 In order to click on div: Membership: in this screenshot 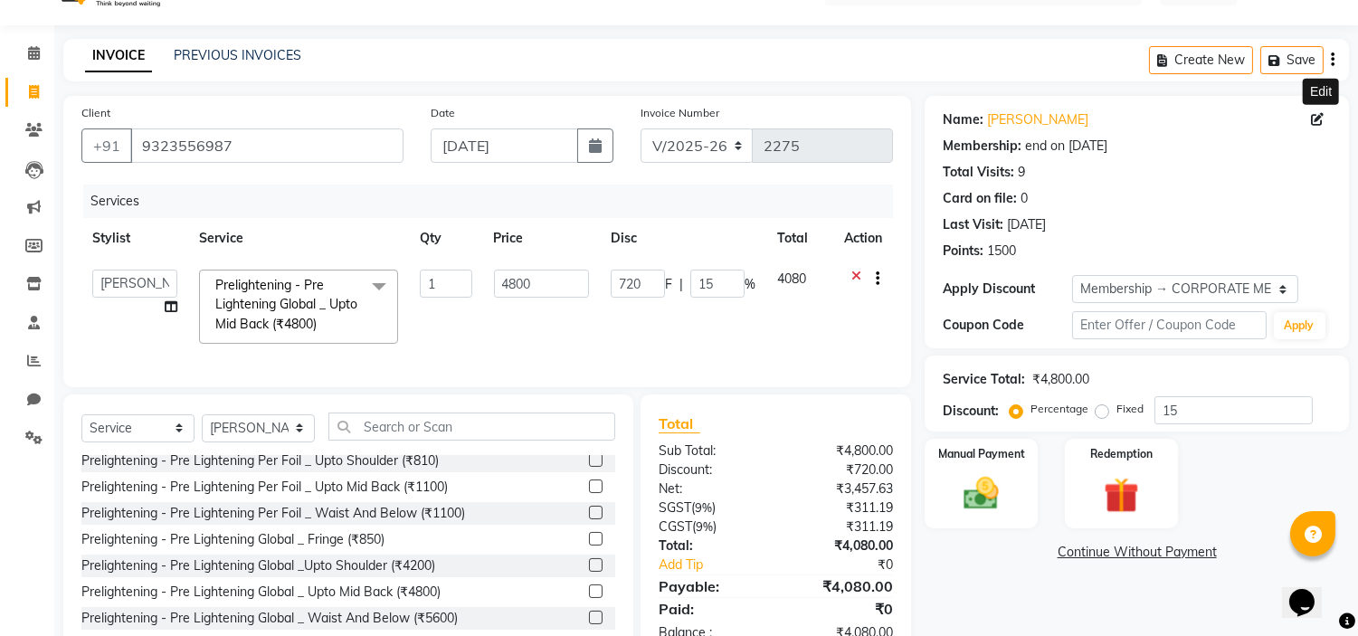, I will do `click(982, 146)`.